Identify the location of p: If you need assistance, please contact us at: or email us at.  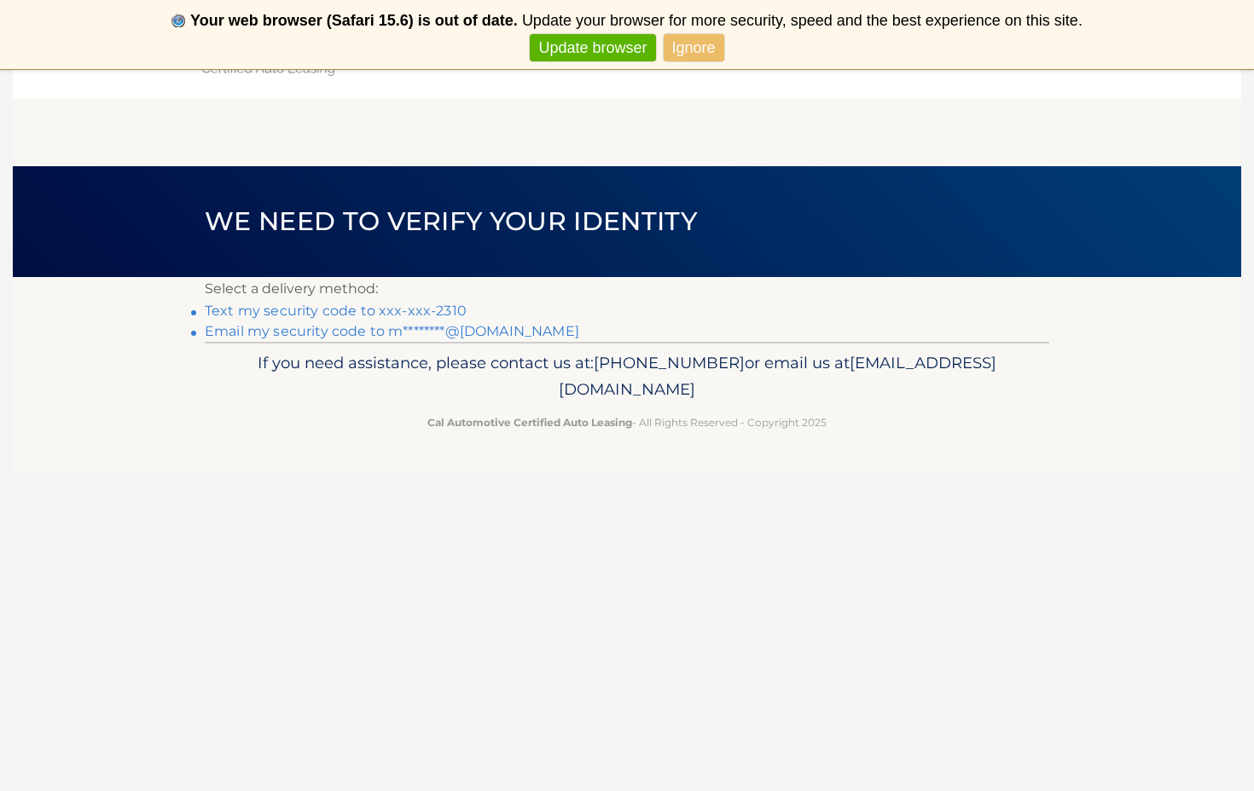
(627, 377).